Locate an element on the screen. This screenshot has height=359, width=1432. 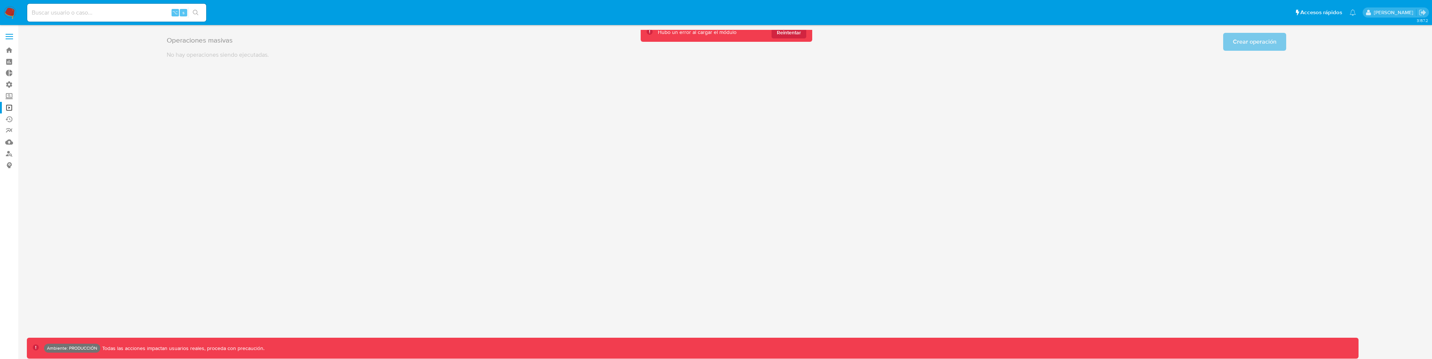
button: search-icon is located at coordinates (195, 13).